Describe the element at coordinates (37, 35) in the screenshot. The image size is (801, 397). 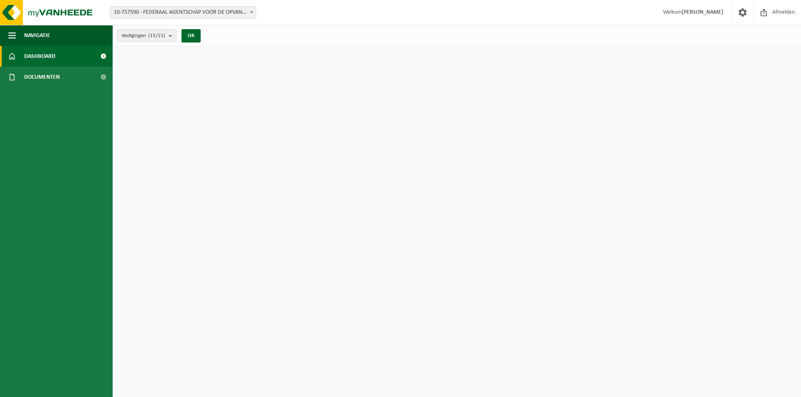
I see `span: Navigatie` at that location.